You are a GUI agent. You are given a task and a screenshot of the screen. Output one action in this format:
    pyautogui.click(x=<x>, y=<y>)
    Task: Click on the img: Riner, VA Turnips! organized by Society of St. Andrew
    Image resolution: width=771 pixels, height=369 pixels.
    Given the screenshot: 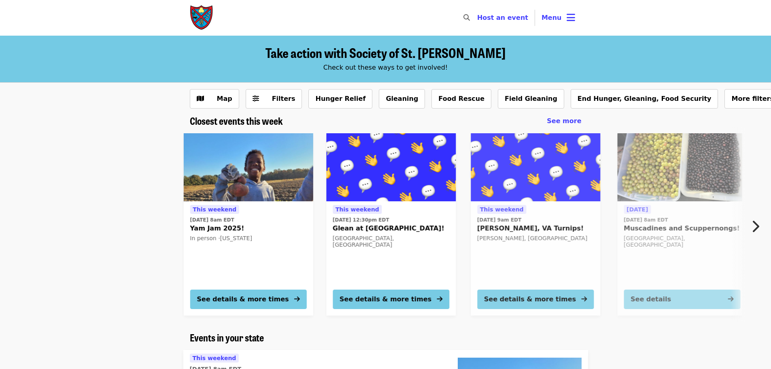 What is the action you would take?
    pyautogui.click(x=536, y=167)
    